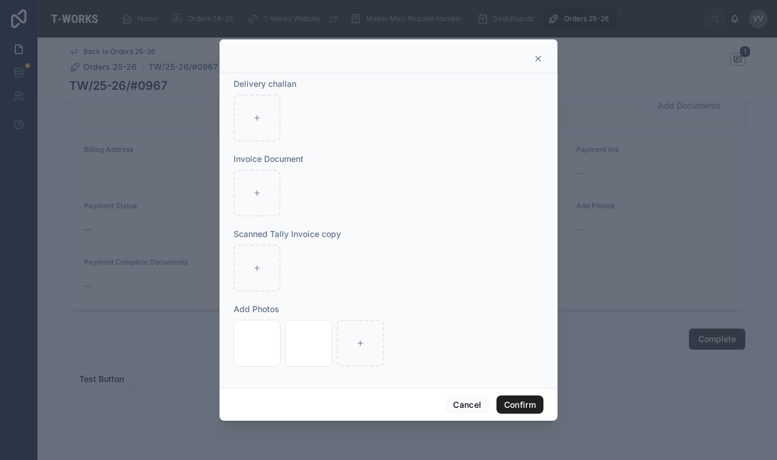 The width and height of the screenshot is (777, 460). Describe the element at coordinates (256, 309) in the screenshot. I see `span: Add Photos` at that location.